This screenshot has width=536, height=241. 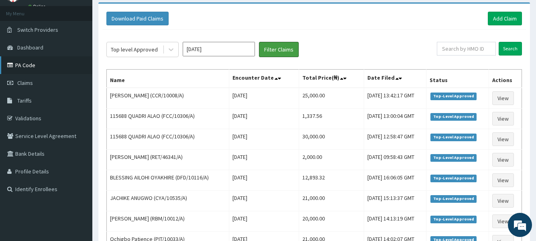 I want to click on textarea: Type your message and hit 'Enter', so click(x=78, y=172).